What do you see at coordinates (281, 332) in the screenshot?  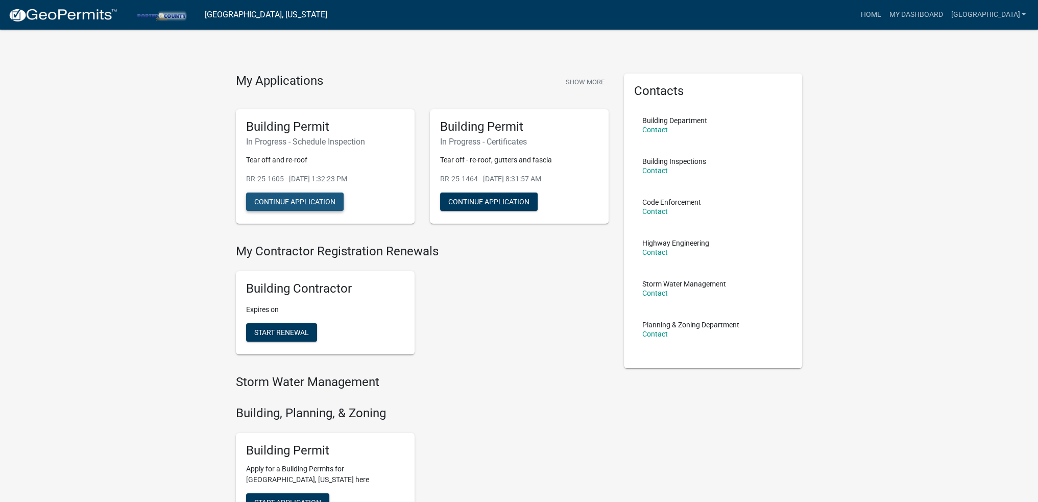 I see `button: Start Renewal` at bounding box center [281, 332].